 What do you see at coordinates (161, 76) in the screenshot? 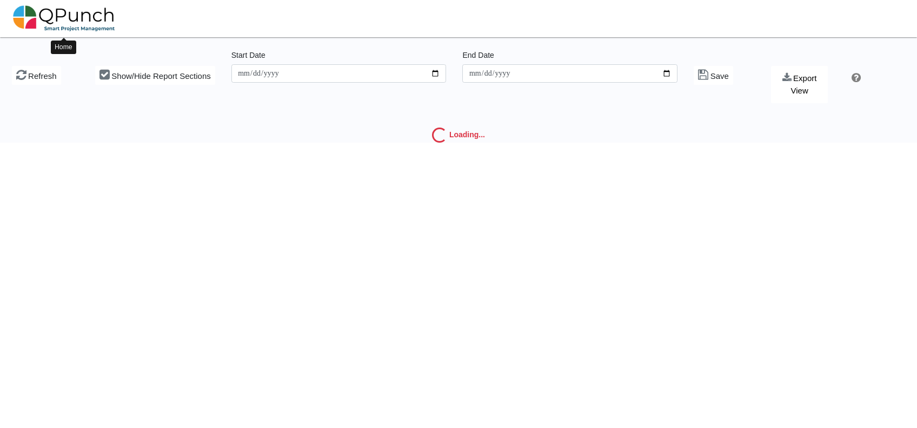
I see `span: Show/Hide Report Sections` at bounding box center [161, 76].